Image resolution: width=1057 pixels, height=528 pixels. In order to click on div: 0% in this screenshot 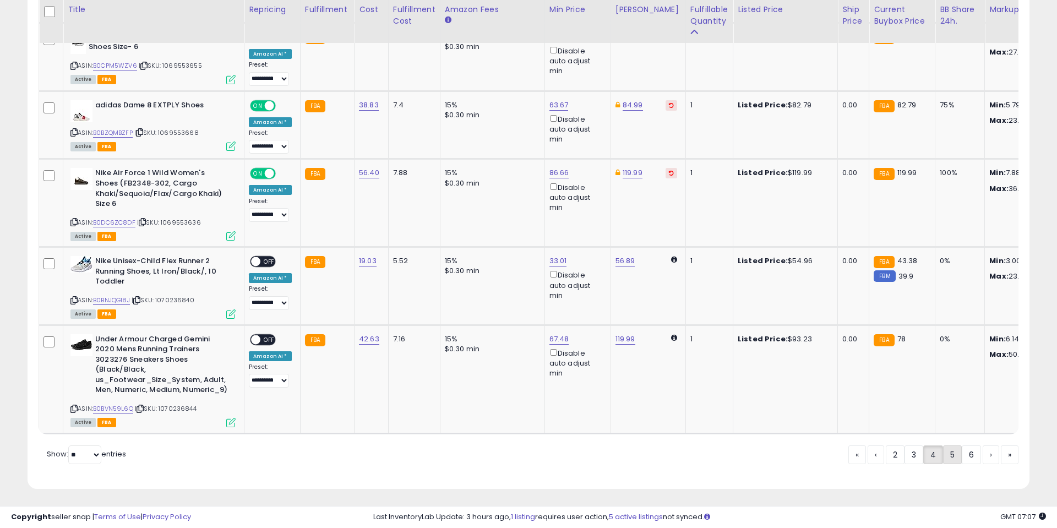, I will do `click(958, 261)`.